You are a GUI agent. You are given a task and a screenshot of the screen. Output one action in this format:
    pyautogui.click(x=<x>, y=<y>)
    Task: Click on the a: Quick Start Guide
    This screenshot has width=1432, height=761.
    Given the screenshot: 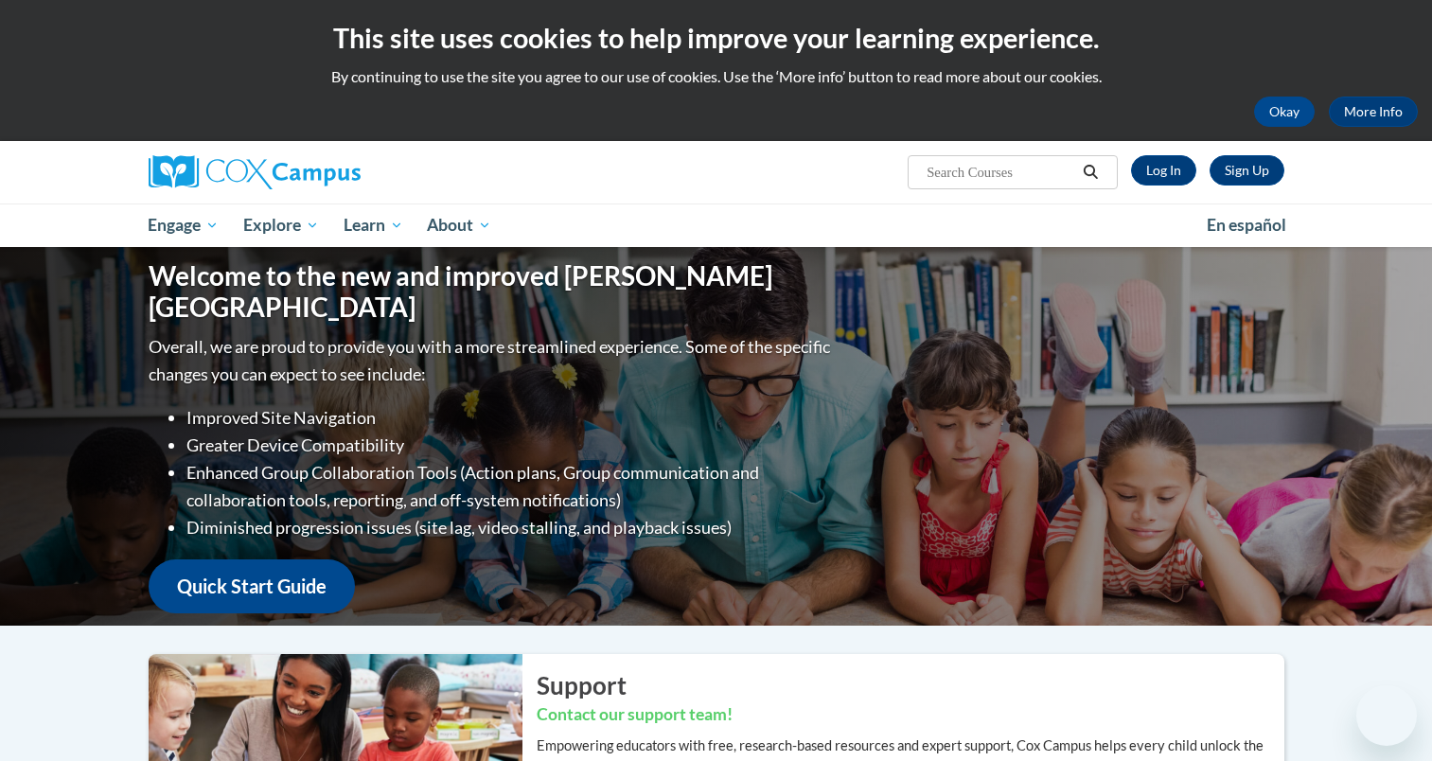 What is the action you would take?
    pyautogui.click(x=252, y=586)
    